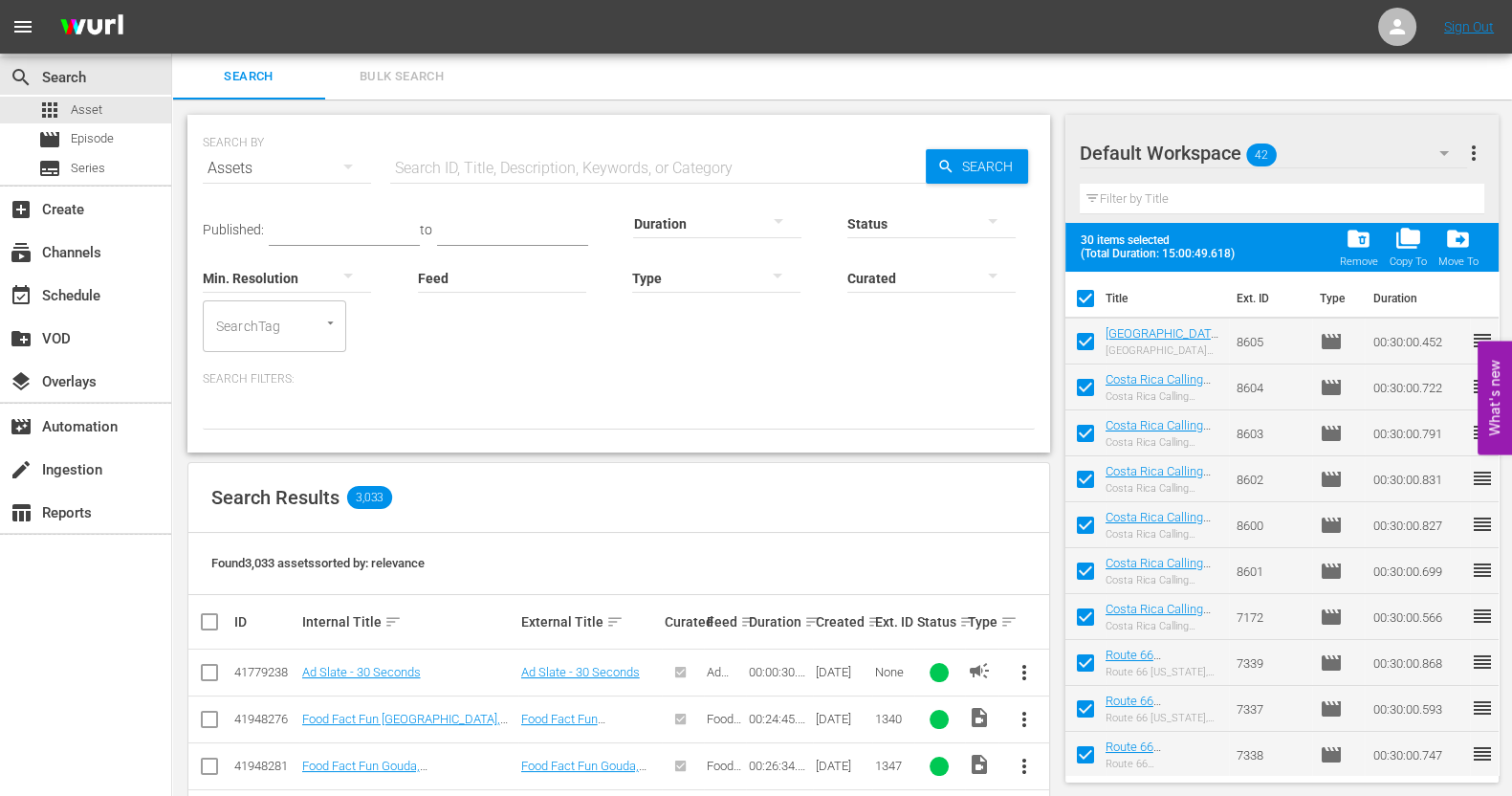  What do you see at coordinates (50, 168) in the screenshot?
I see `span: Series` at bounding box center [50, 168].